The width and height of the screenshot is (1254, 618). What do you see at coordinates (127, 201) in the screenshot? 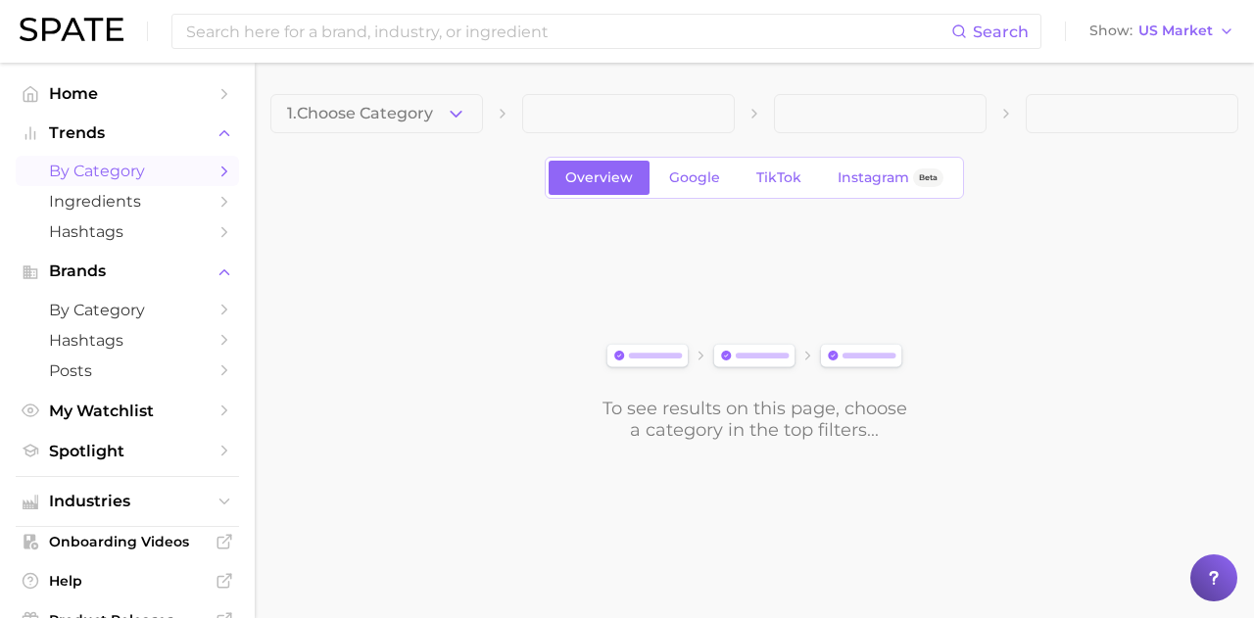
I see `span: Ingredients` at bounding box center [127, 201].